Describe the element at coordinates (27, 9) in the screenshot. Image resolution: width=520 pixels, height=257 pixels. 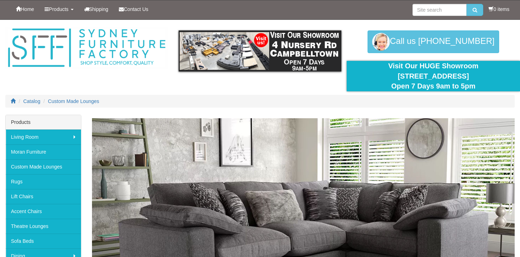
I see `span: Home` at that location.